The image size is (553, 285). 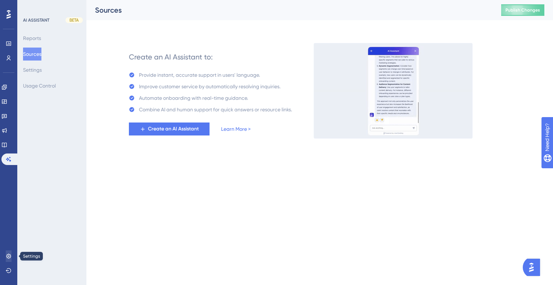 I want to click on div: Improve customer service by automatically resolving inquiries., so click(x=210, y=86).